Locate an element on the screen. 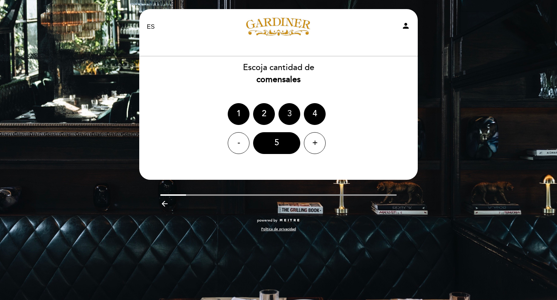  i: person is located at coordinates (406, 26).